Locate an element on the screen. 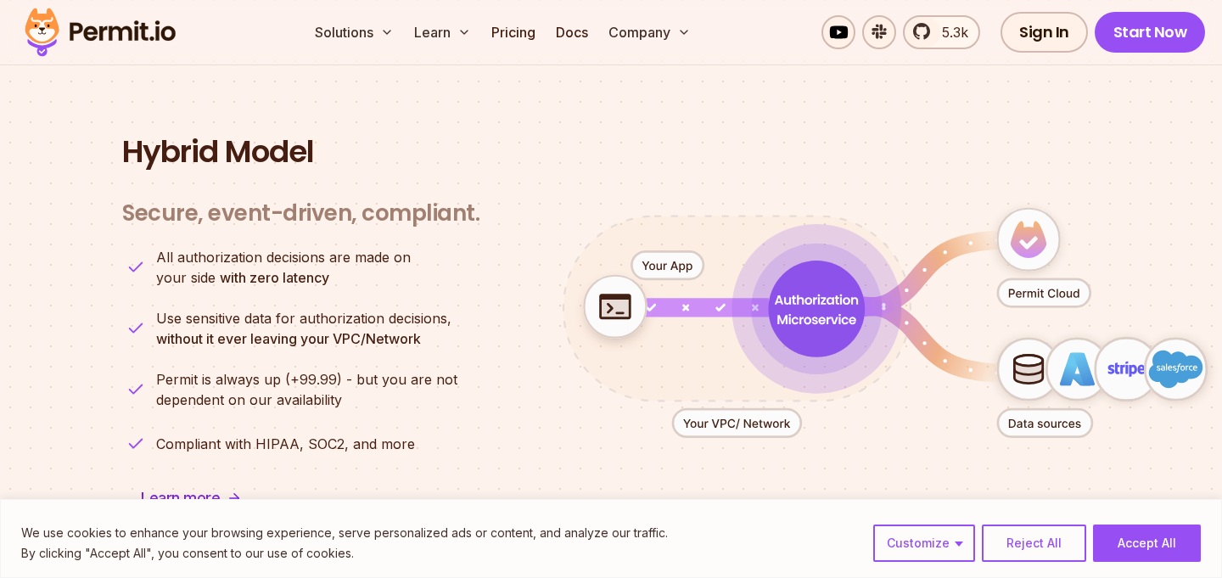 The height and width of the screenshot is (578, 1222). button: Company is located at coordinates (649, 32).